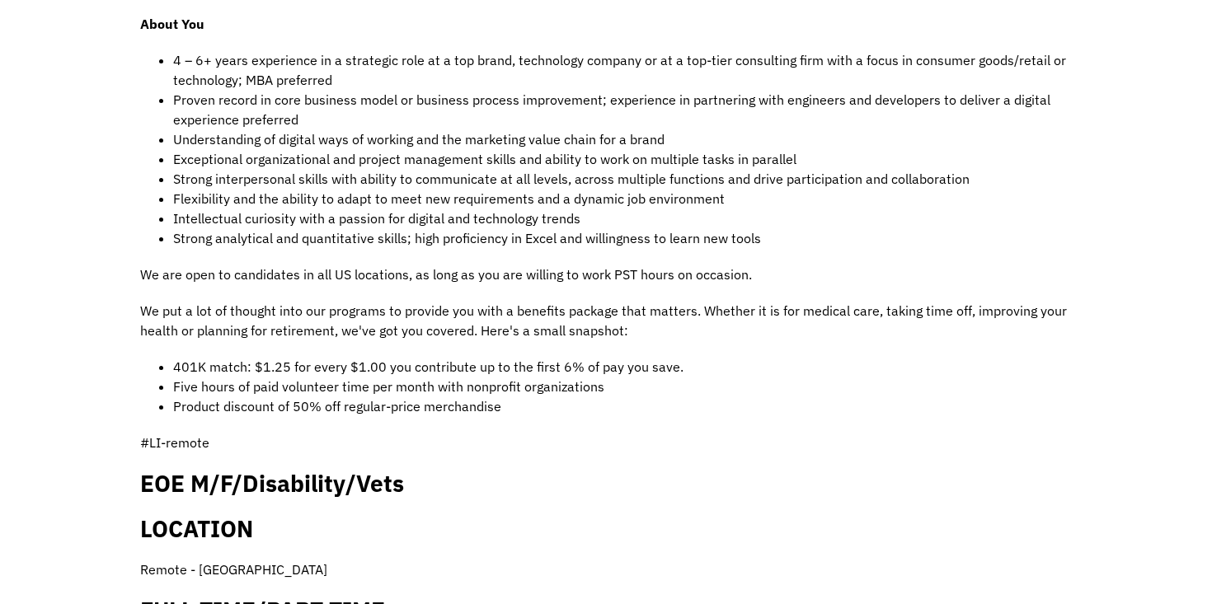  What do you see at coordinates (623, 110) in the screenshot?
I see `li: Proven record in core business model or business process improvement; experience in partnering wi...` at bounding box center [623, 110].